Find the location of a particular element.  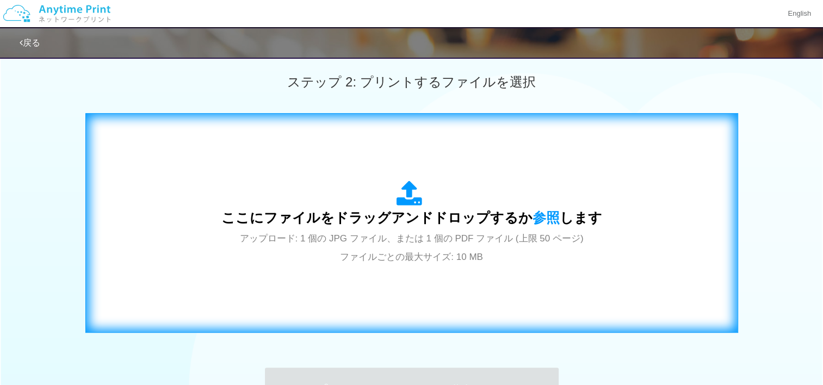

span: アップロード: 1 個の JPG ファイル、または 1 個の PDF ファイル (上限 50 ページ) ファイルごとの最大サイズ: 10 MB is located at coordinates (412, 248).